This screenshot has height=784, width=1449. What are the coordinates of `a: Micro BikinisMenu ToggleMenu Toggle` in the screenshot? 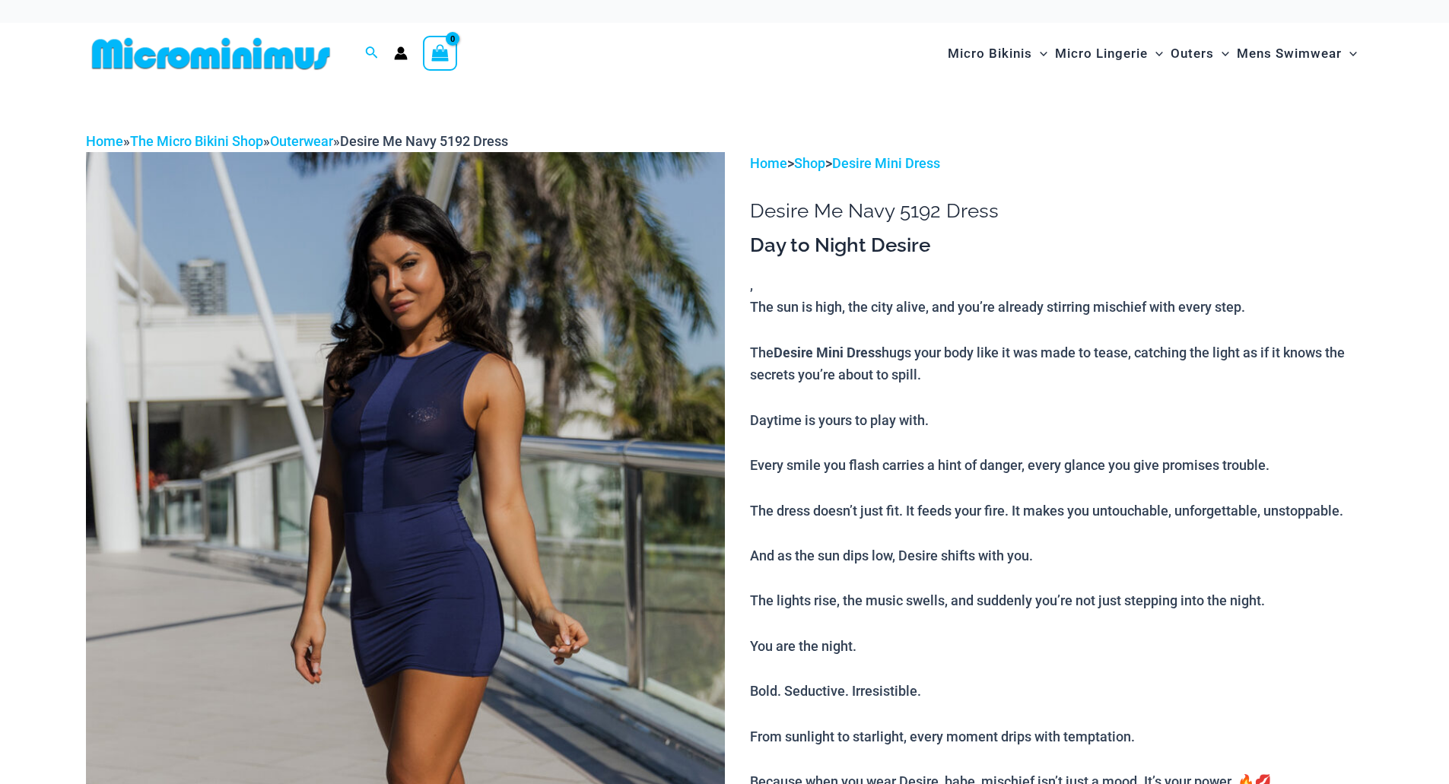 It's located at (997, 53).